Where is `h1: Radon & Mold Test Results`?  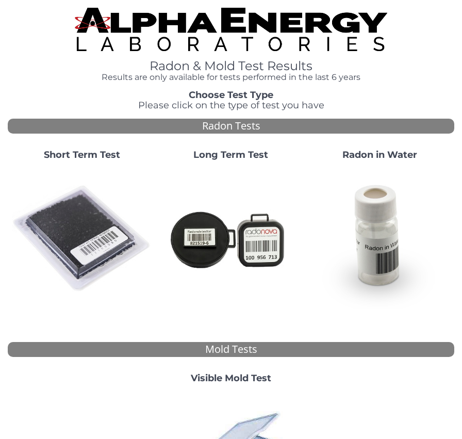
h1: Radon & Mold Test Results is located at coordinates (231, 66).